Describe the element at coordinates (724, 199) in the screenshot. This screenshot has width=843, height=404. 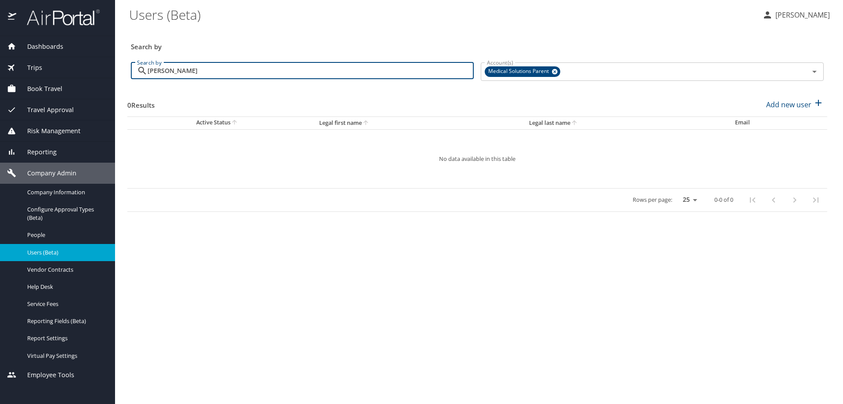
I see `p: 0-0 of 0` at that location.